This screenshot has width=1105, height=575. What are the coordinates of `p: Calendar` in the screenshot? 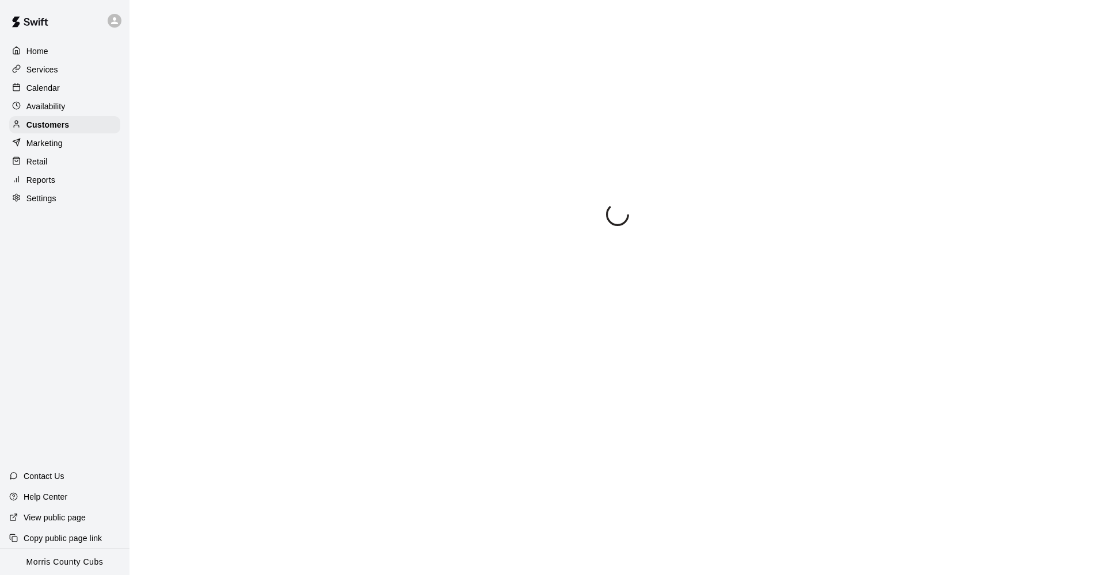 It's located at (43, 88).